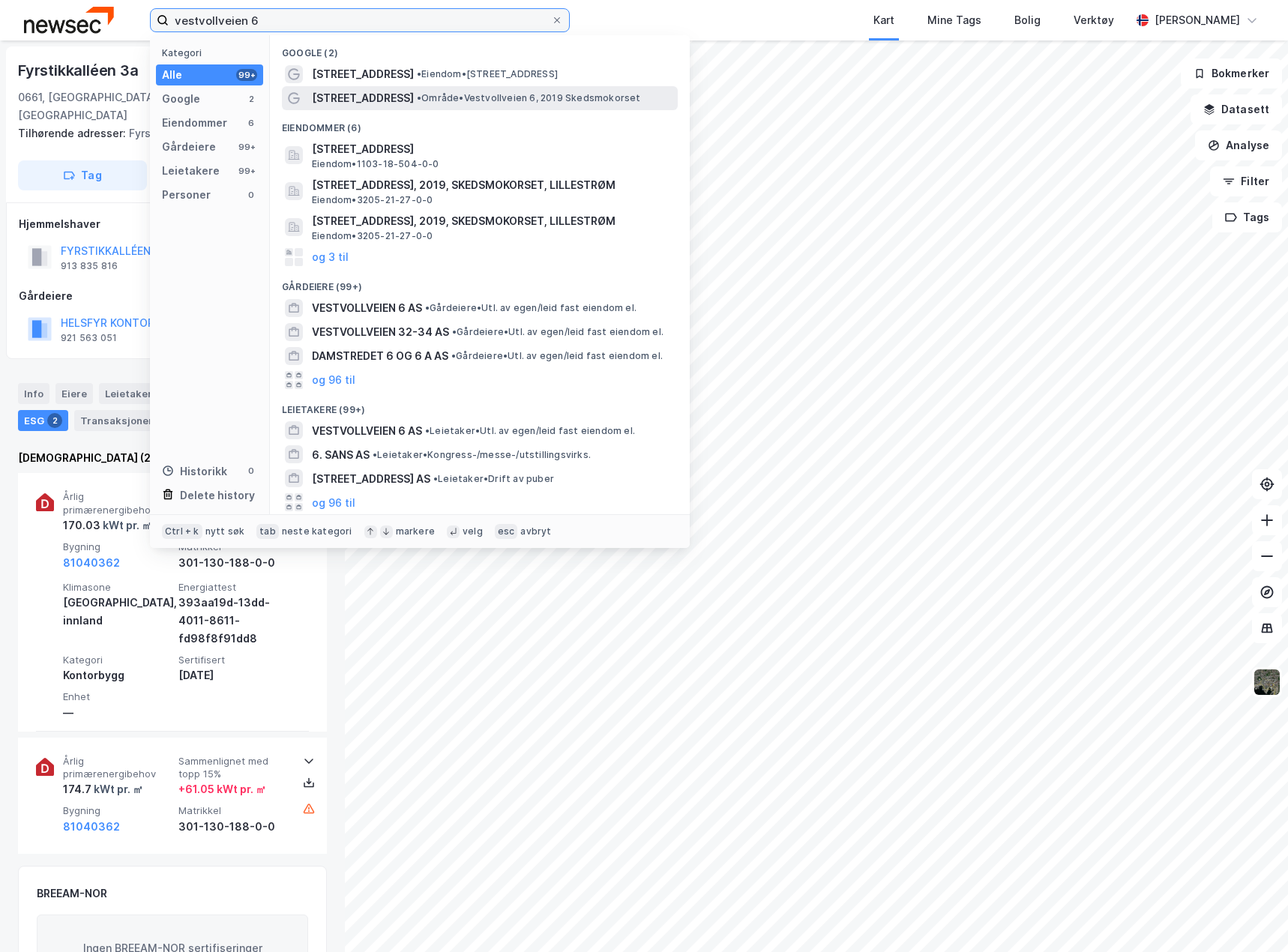  Describe the element at coordinates (884, 21) in the screenshot. I see `div: Kart` at that location.